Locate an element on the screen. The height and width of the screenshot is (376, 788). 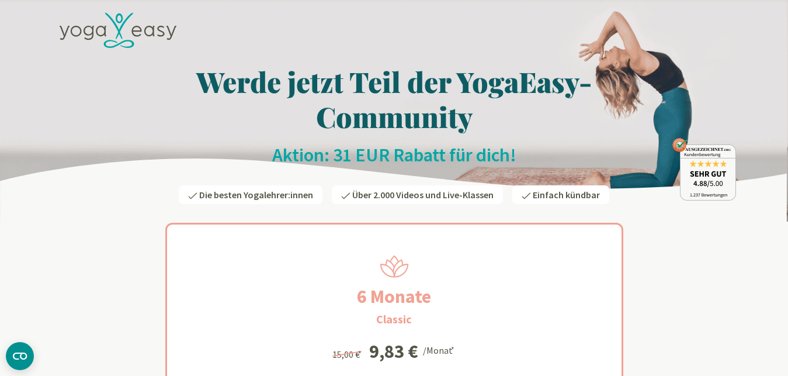
button: CMP-Widget öffnen is located at coordinates (20, 356).